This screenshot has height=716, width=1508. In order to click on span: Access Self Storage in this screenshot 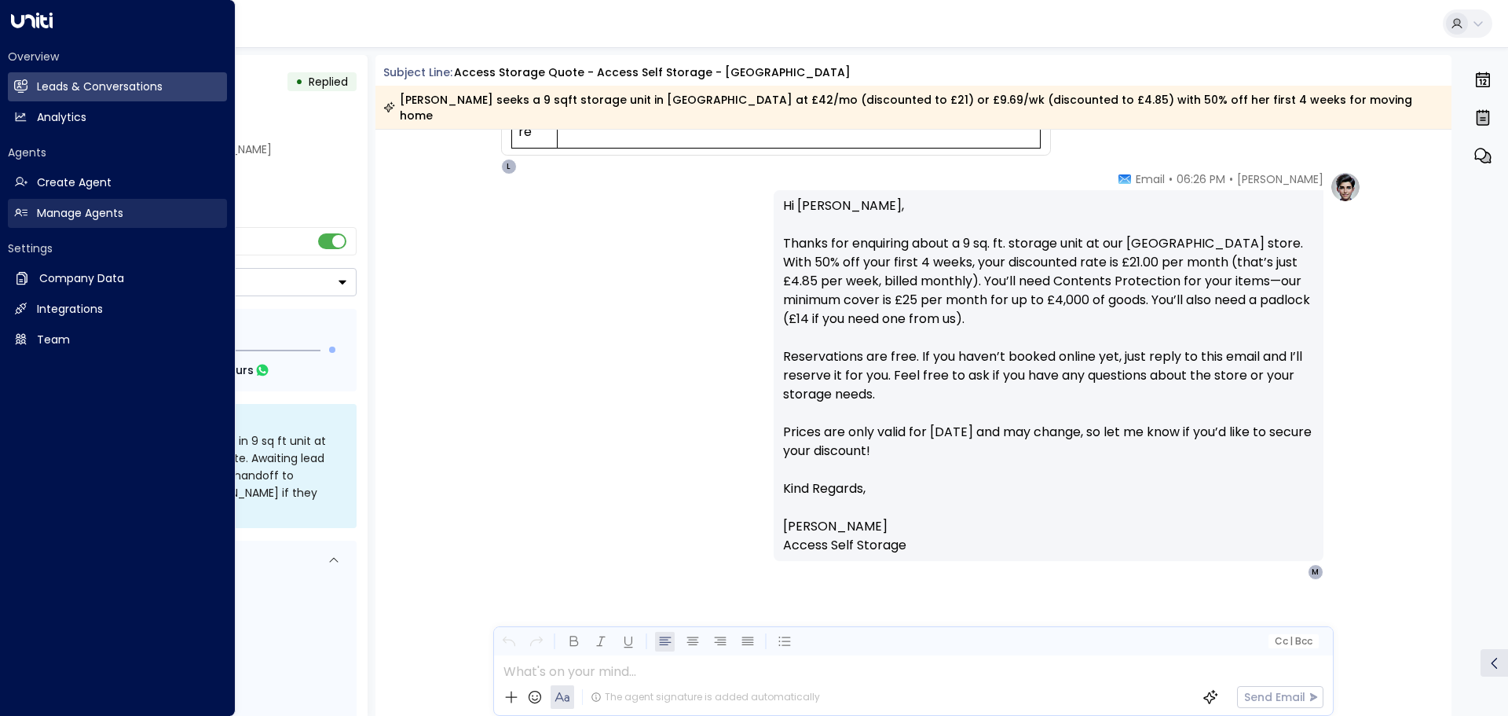, I will do `click(845, 545)`.